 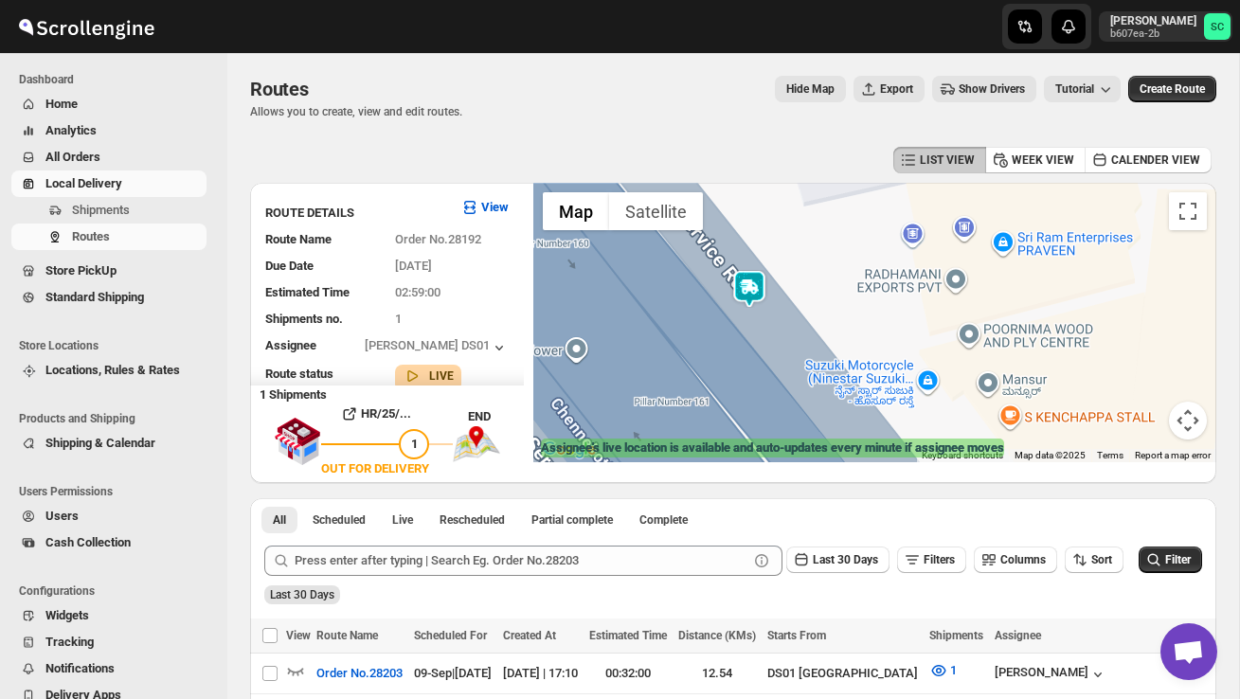 What do you see at coordinates (88, 542) in the screenshot?
I see `span: Cash Collection` at bounding box center [88, 542].